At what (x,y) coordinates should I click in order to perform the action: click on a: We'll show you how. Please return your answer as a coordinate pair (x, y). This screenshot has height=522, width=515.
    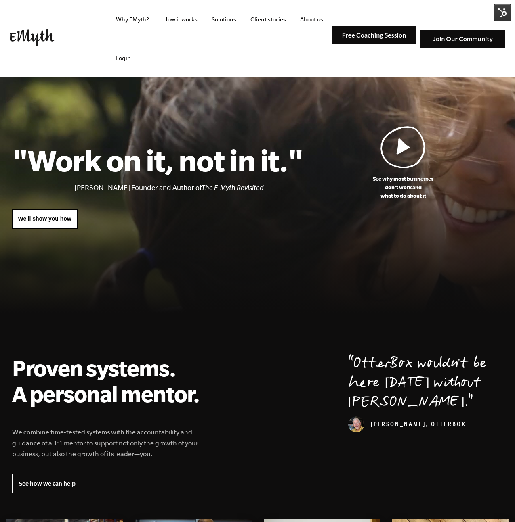
    Looking at the image, I should click on (45, 219).